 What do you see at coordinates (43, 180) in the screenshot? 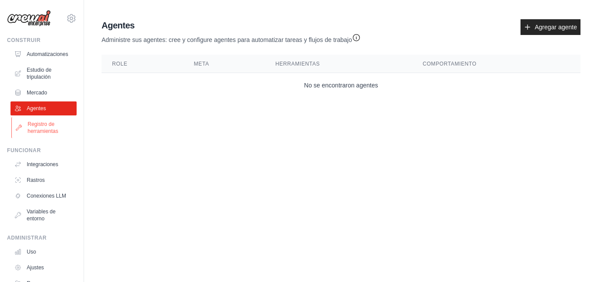
I see `a: Rastros` at bounding box center [43, 180].